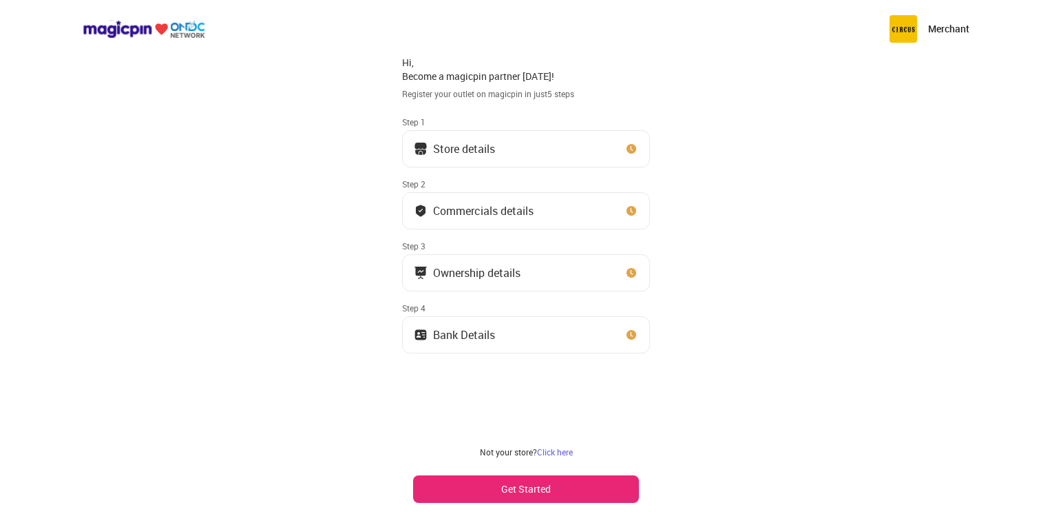 The image size is (1052, 514). What do you see at coordinates (526, 149) in the screenshot?
I see `button: Store details` at bounding box center [526, 149].